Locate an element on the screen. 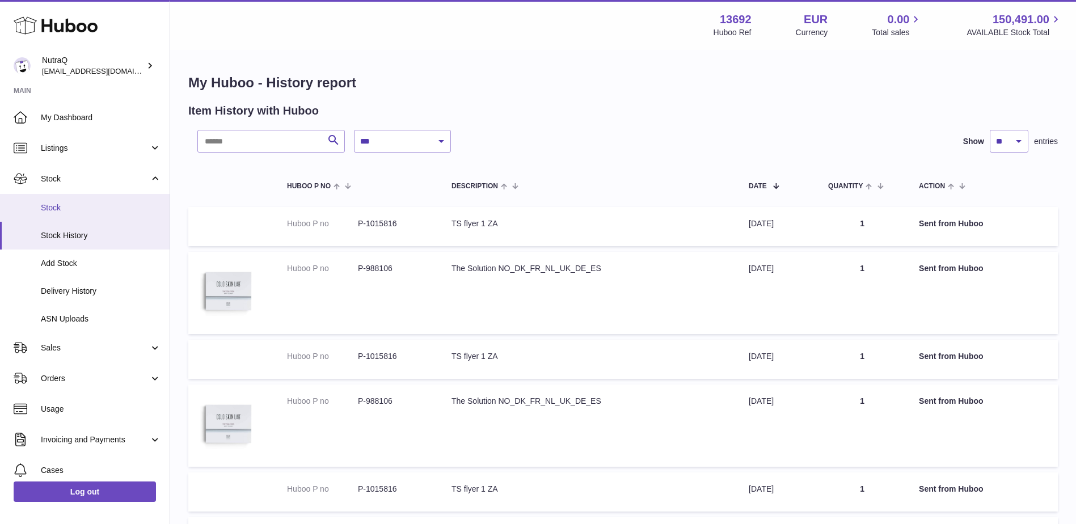 The image size is (1076, 524). span: AVAILABLE Stock Total is located at coordinates (1014, 32).